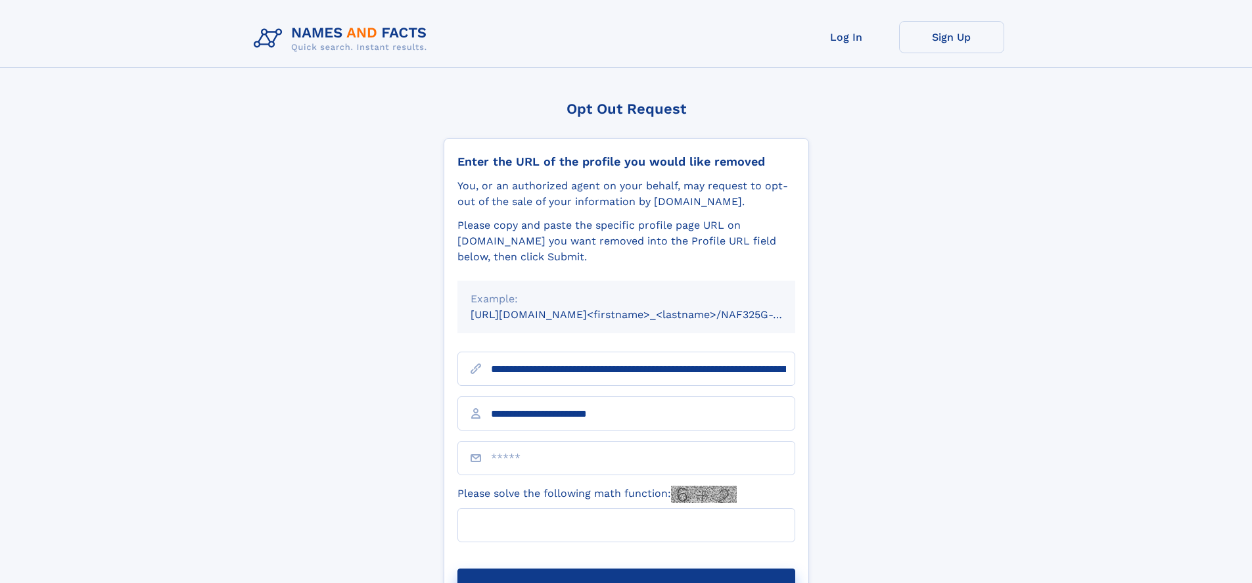 This screenshot has height=583, width=1252. Describe the element at coordinates (343, 39) in the screenshot. I see `img: Logo Names and Facts` at that location.